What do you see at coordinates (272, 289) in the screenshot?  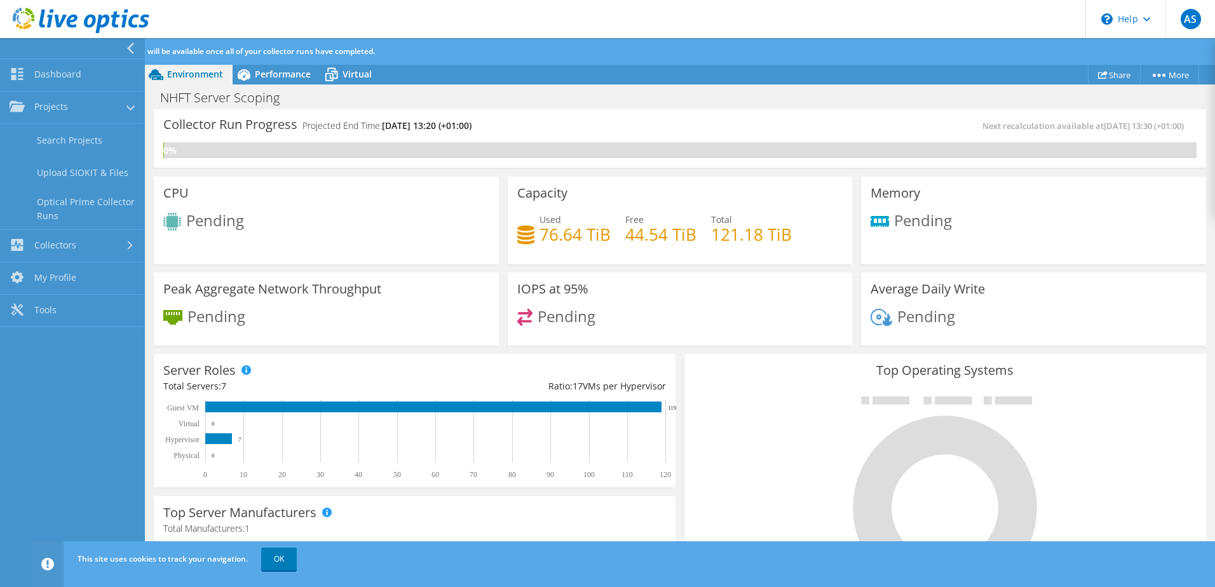 I see `h3: Peak Aggregate Network Throughput` at bounding box center [272, 289].